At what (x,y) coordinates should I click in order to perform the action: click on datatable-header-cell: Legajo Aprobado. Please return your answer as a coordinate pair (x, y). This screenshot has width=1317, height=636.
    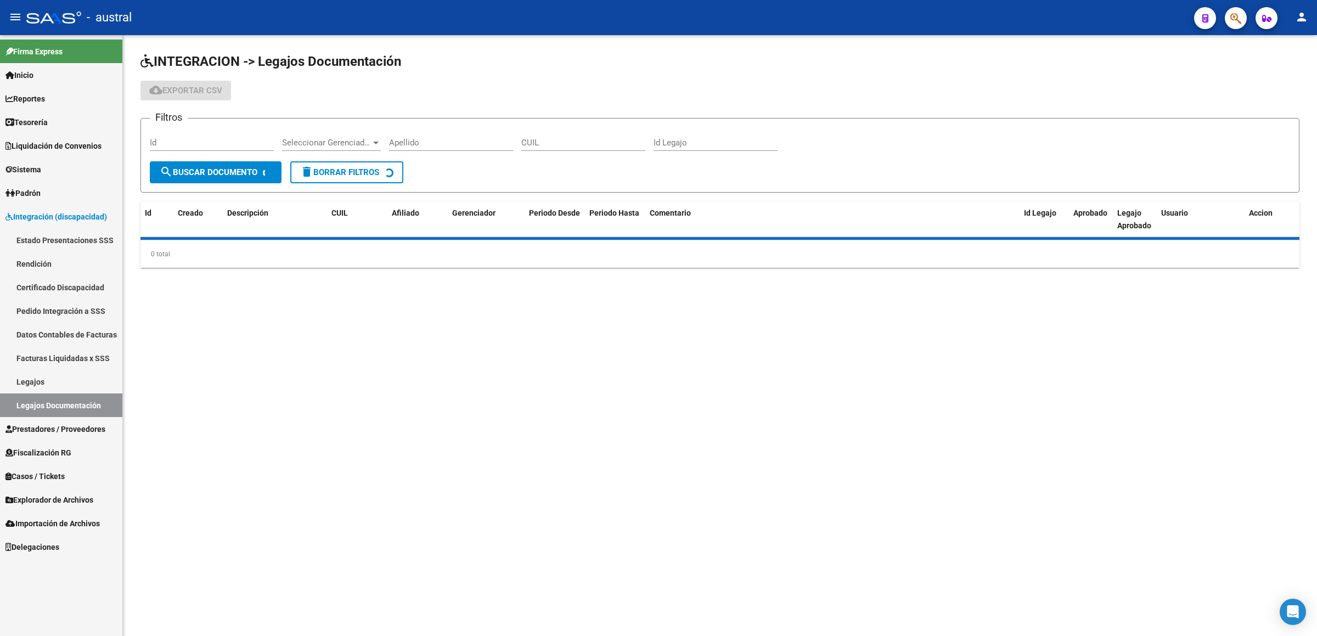
    Looking at the image, I should click on (1134, 219).